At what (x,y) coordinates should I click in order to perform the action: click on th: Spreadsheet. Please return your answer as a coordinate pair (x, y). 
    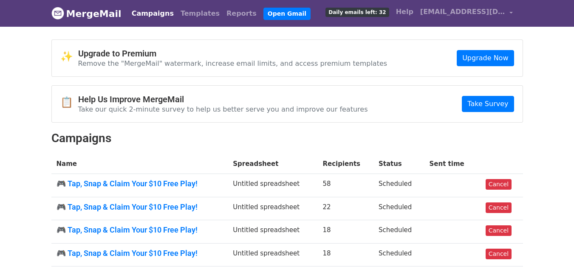
    Looking at the image, I should click on (272, 164).